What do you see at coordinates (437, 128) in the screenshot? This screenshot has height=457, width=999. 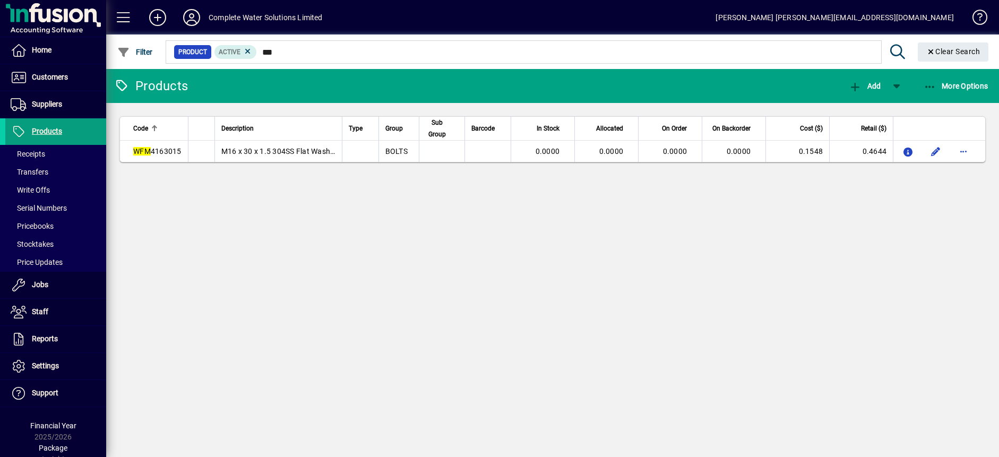 I see `span: Sub Group` at bounding box center [437, 128].